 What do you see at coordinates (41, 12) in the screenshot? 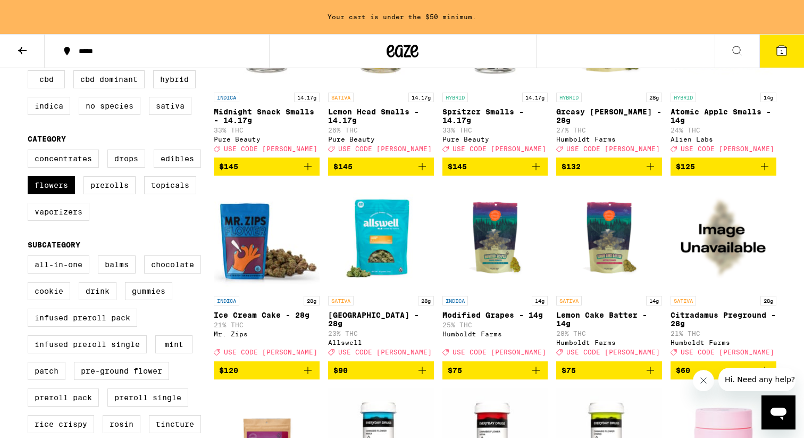
I see `span: Hi. Need any help?` at bounding box center [41, 12].